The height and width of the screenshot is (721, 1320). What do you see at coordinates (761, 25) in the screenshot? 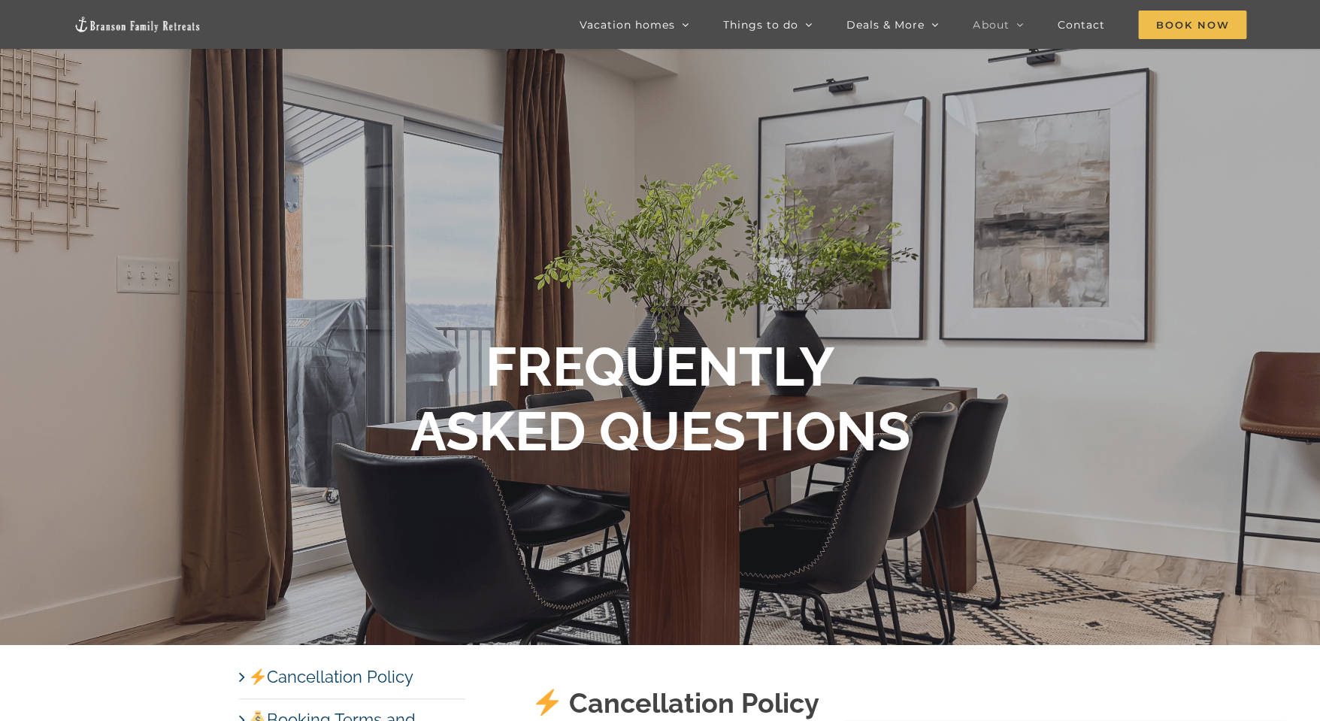
I see `span: Things to do` at bounding box center [761, 25].